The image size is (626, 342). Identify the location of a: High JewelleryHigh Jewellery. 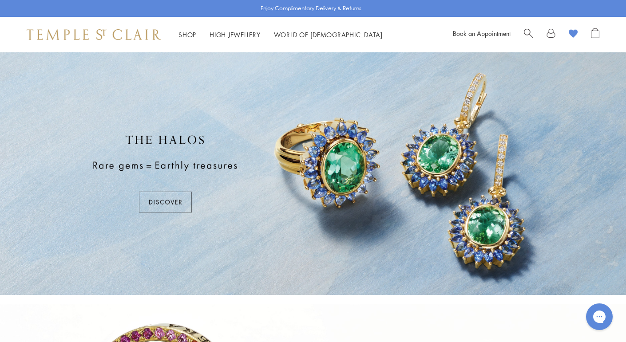
(235, 35).